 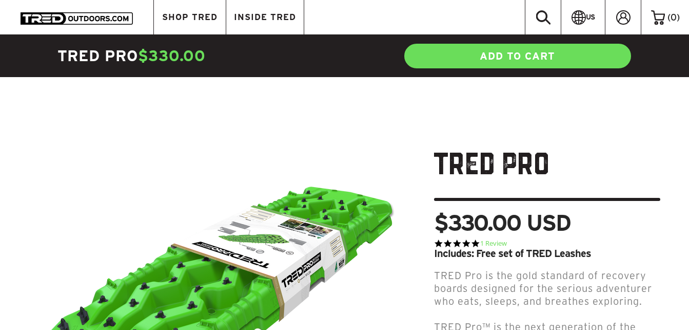 What do you see at coordinates (674, 17) in the screenshot?
I see `span: 0` at bounding box center [674, 17].